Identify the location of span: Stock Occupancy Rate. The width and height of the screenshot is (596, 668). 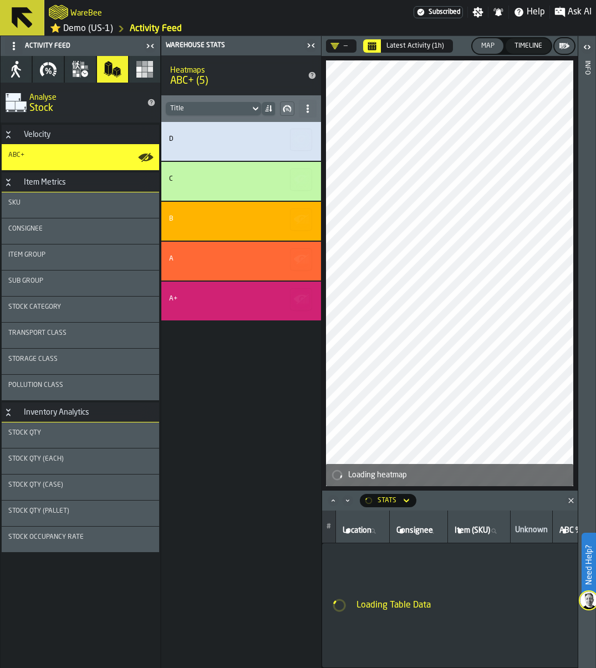
(46, 537).